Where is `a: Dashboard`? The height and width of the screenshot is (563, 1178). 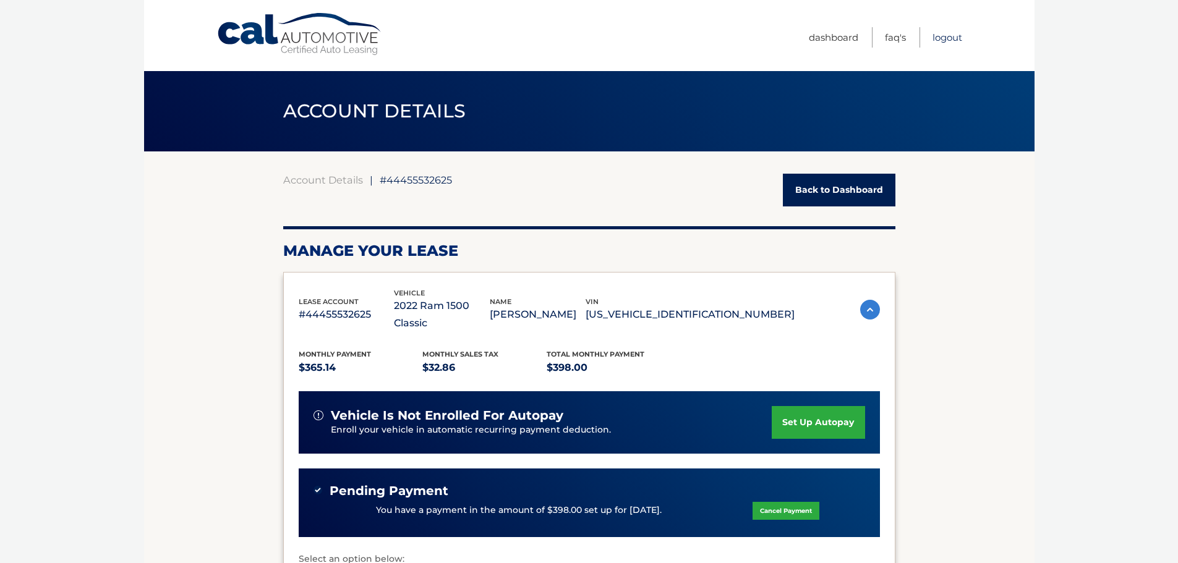
a: Dashboard is located at coordinates (834, 37).